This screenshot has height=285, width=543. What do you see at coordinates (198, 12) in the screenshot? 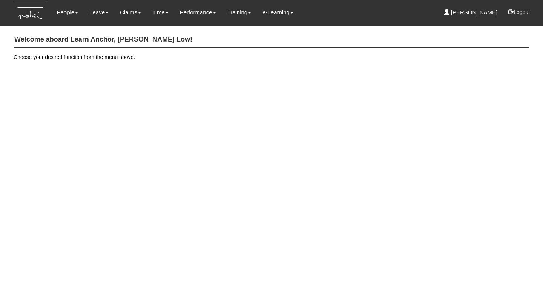
I see `a: Performance` at bounding box center [198, 12].